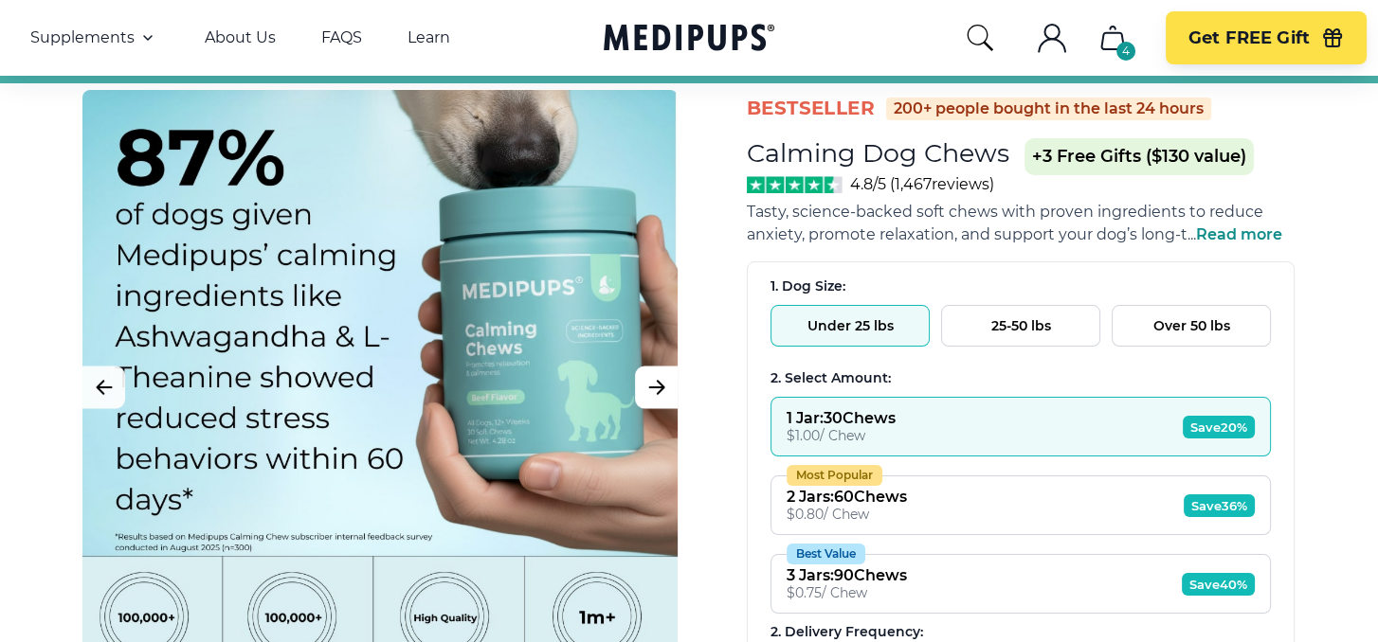 The height and width of the screenshot is (642, 1378). I want to click on button: account, so click(1052, 38).